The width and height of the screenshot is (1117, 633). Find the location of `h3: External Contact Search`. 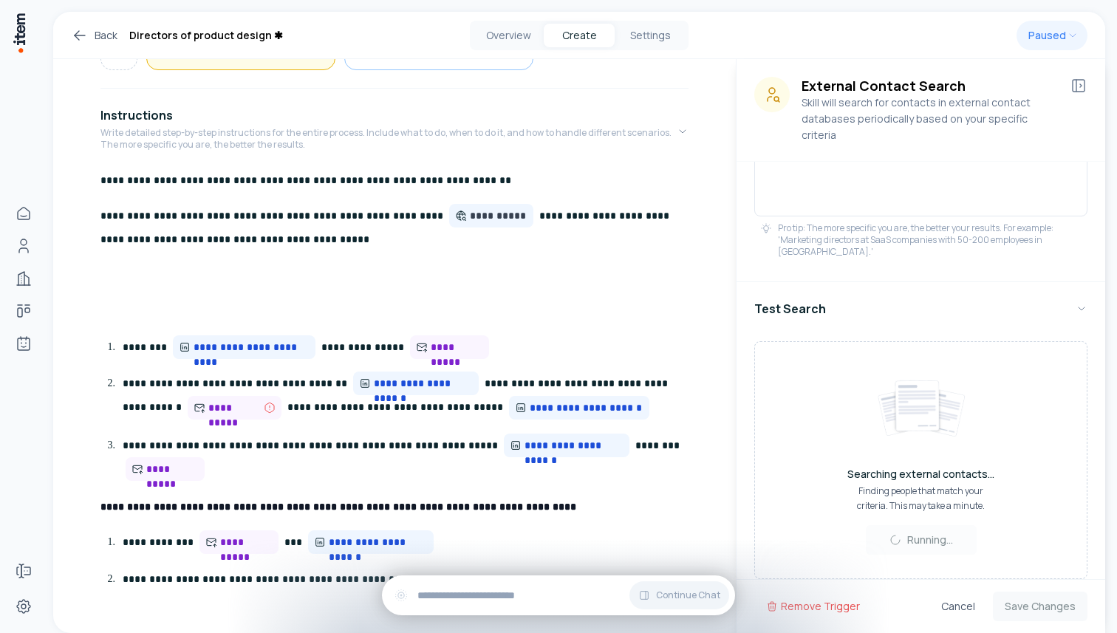

h3: External Contact Search is located at coordinates (930, 86).